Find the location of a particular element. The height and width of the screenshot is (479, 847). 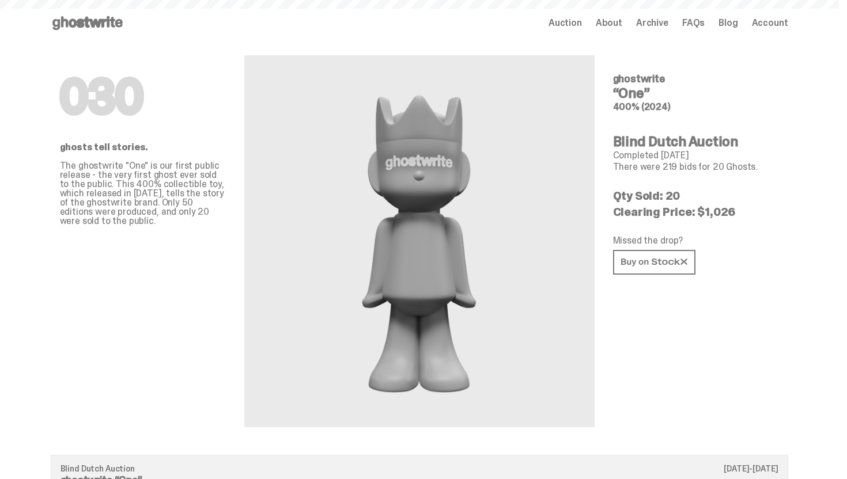

a: Auction is located at coordinates (565, 23).